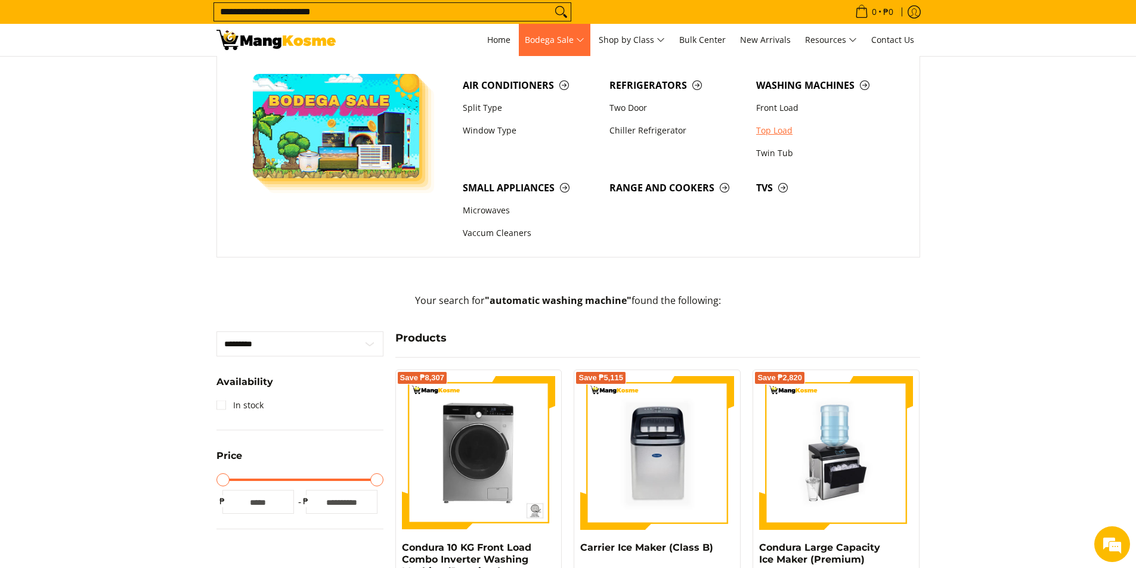 The image size is (1136, 568). Describe the element at coordinates (677, 108) in the screenshot. I see `a: Two Door` at that location.